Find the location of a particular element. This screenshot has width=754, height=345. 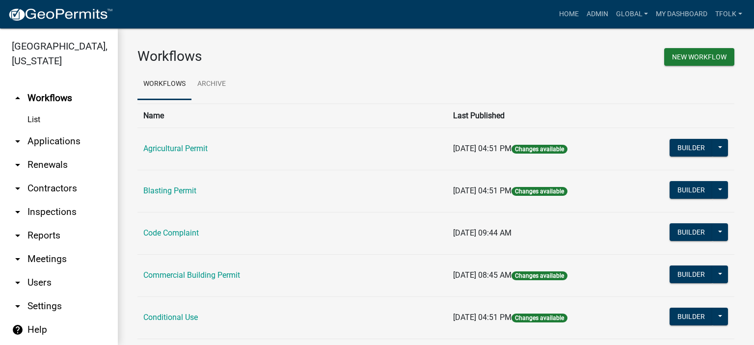

a: Commercial Building Permit is located at coordinates (192, 275).